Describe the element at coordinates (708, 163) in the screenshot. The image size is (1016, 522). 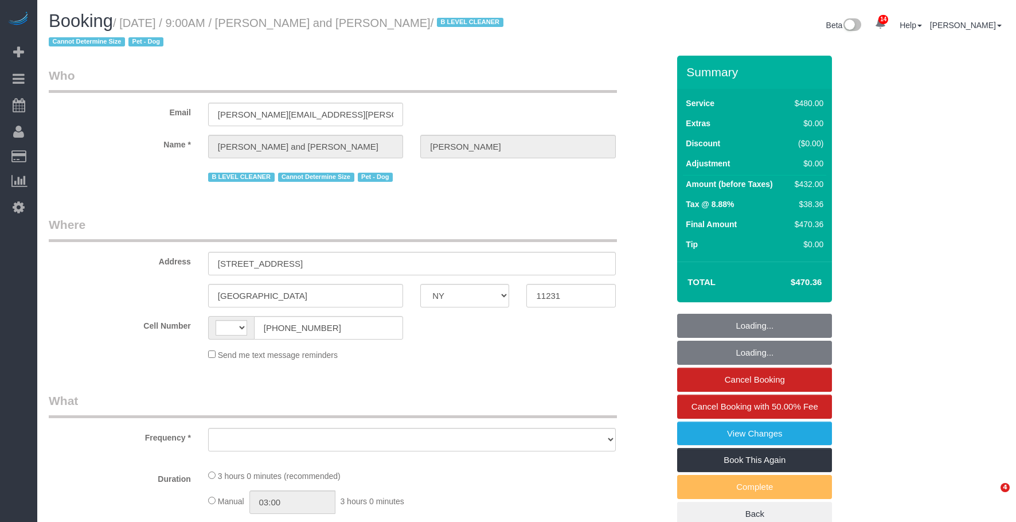
I see `label: Adjustment` at that location.